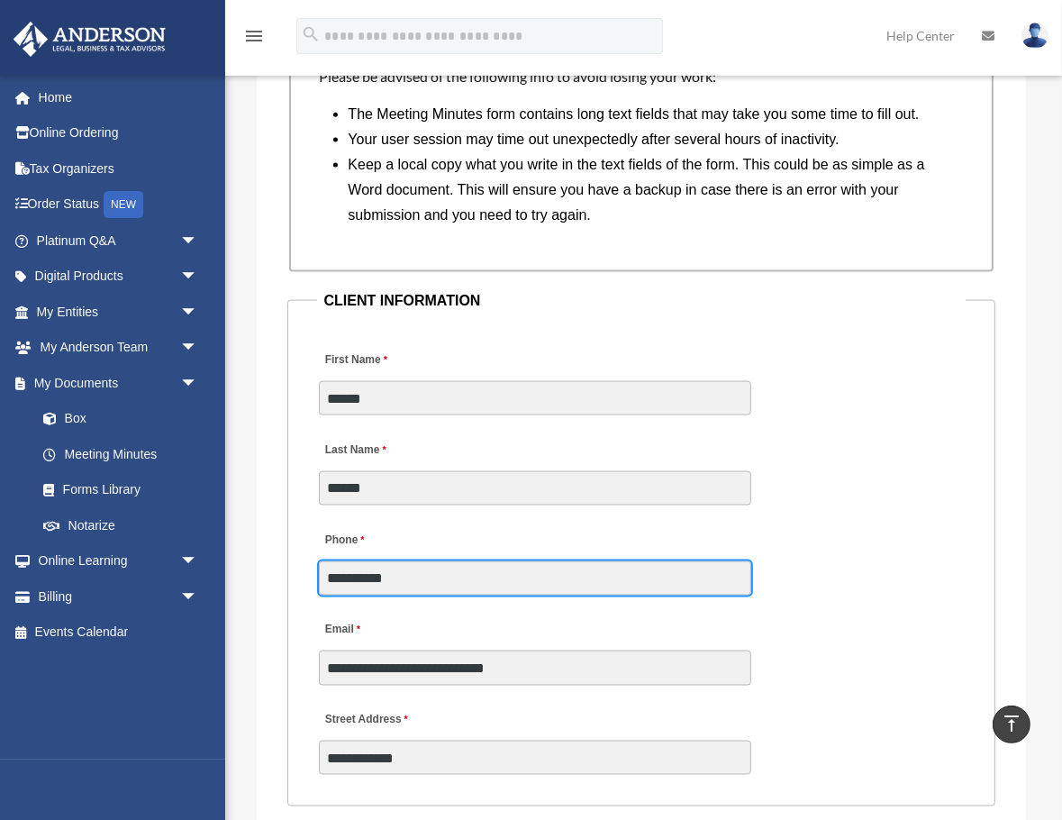  I want to click on i: search, so click(311, 34).